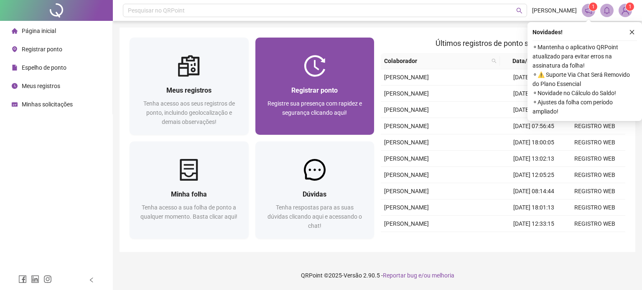 The width and height of the screenshot is (642, 290). I want to click on a: Minha folhaTenha acesso a sua folha de ponto a qualquer momento. Basta clicar aqui!, so click(189, 190).